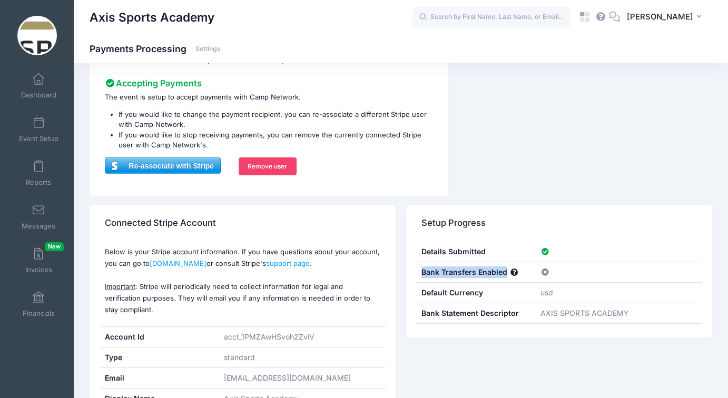 The height and width of the screenshot is (398, 728). What do you see at coordinates (38, 173) in the screenshot?
I see `a: Reports` at bounding box center [38, 173].